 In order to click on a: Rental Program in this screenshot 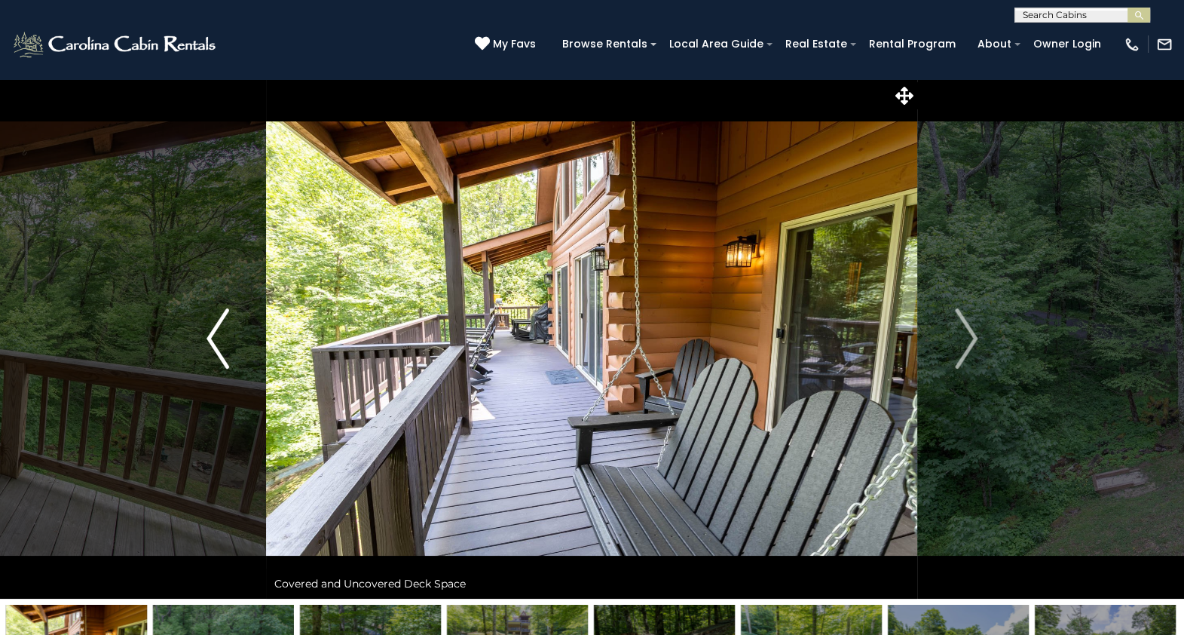, I will do `click(912, 44)`.